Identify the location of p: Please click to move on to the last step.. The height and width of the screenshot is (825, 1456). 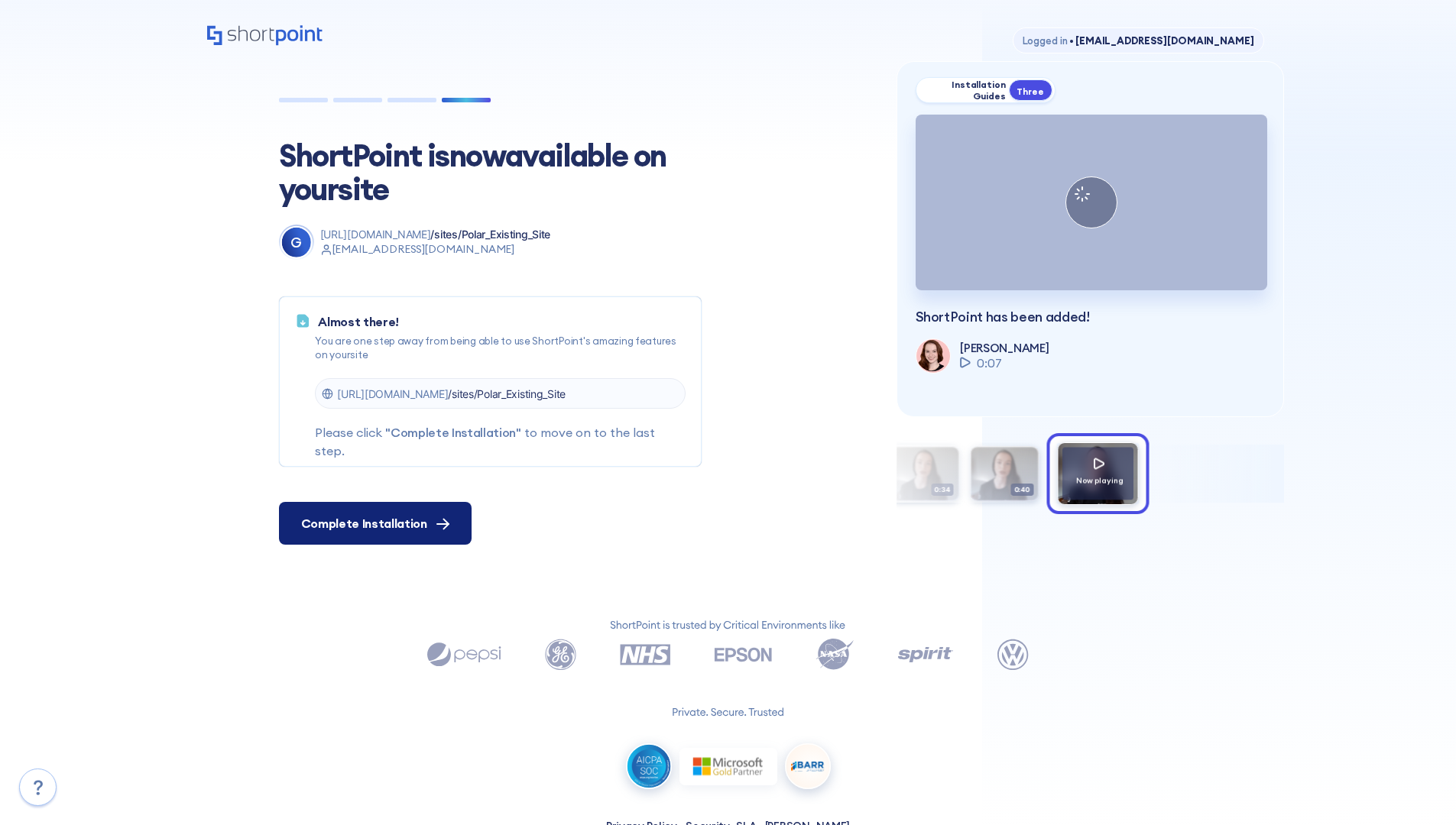
(499, 442).